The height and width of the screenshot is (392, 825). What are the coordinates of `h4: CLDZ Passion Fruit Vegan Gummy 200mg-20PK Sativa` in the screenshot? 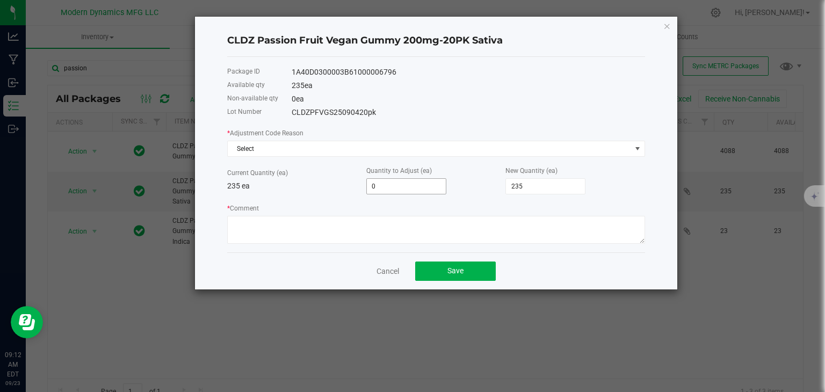 It's located at (436, 41).